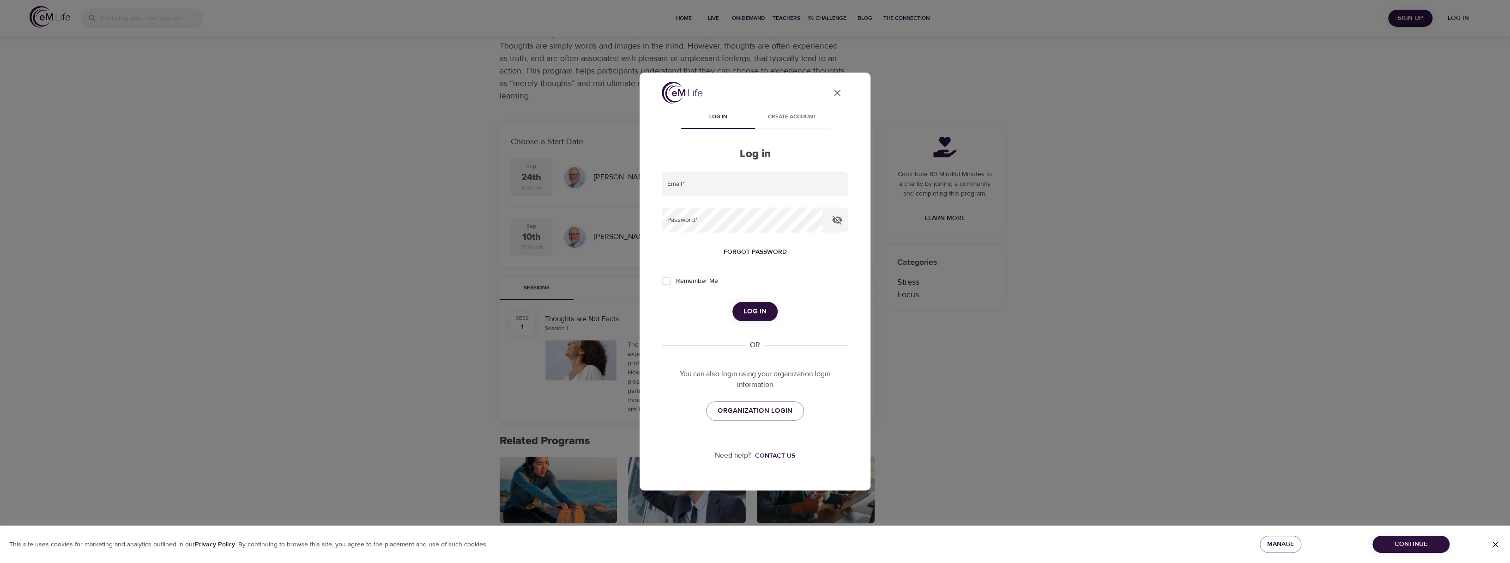 Image resolution: width=1510 pixels, height=563 pixels. What do you see at coordinates (755, 118) in the screenshot?
I see `div: disabled tabs example` at bounding box center [755, 118].